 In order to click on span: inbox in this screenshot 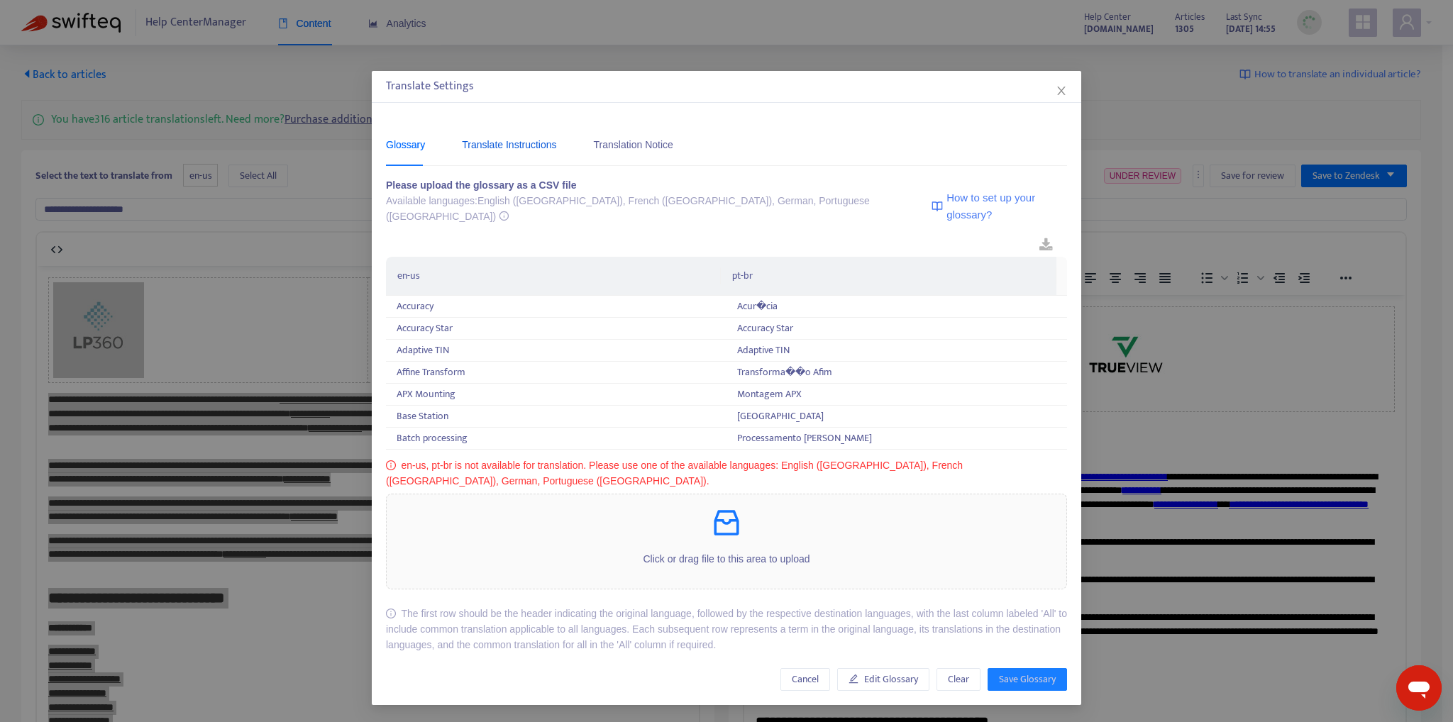, I will do `click(726, 523)`.